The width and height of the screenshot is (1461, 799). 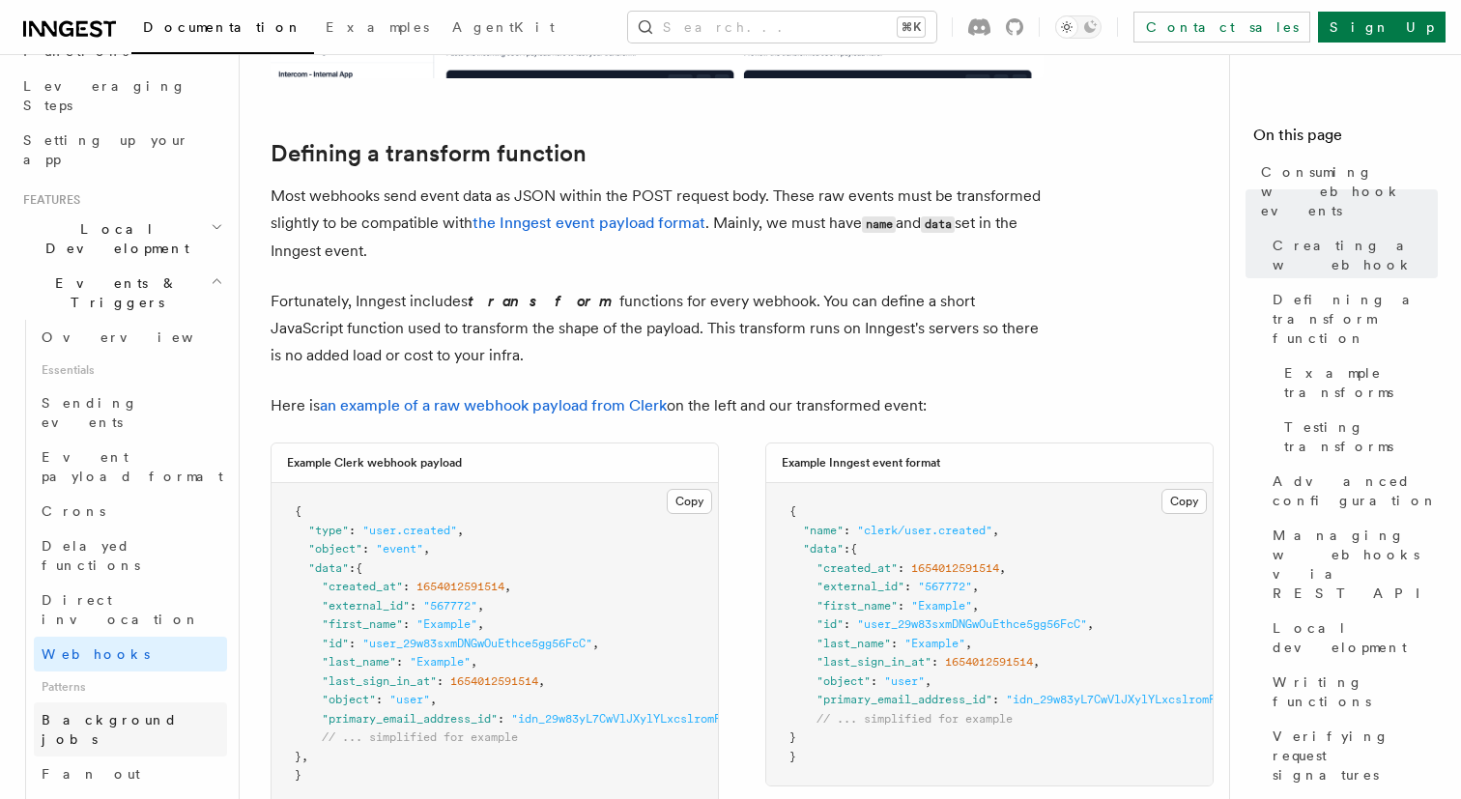 What do you see at coordinates (1351, 564) in the screenshot?
I see `a: Managing webhooks via REST API` at bounding box center [1351, 564].